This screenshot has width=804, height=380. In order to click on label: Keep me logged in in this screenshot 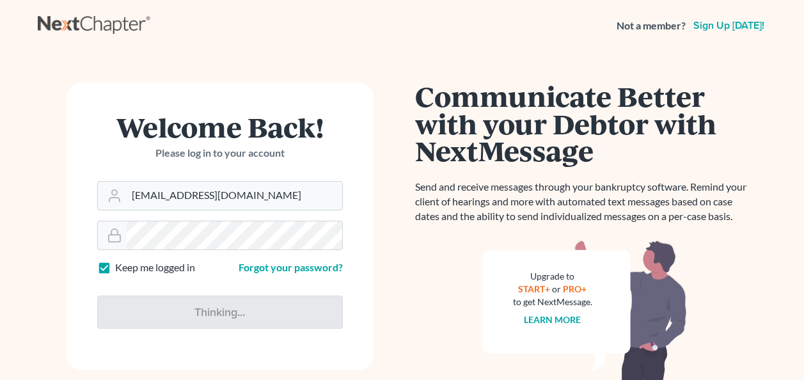, I will do `click(155, 267)`.